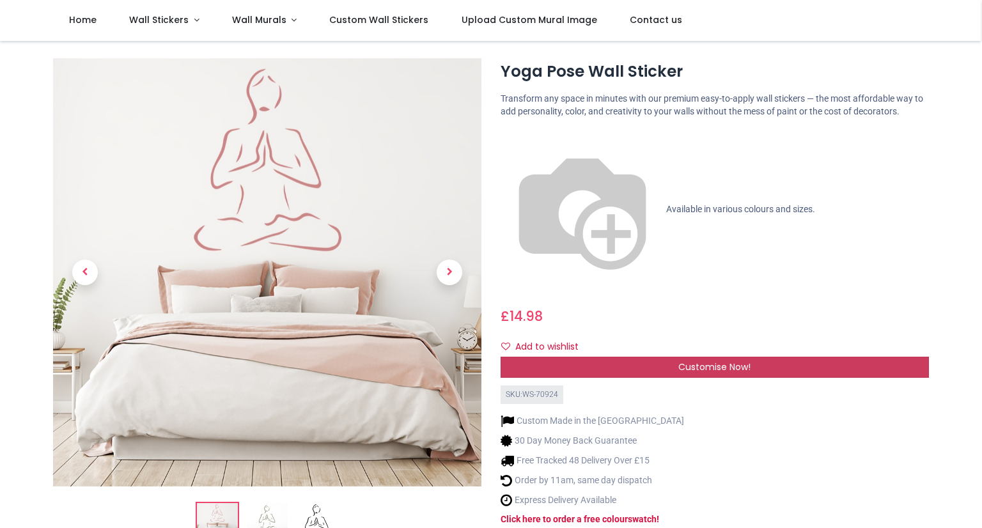 This screenshot has width=982, height=528. What do you see at coordinates (592, 480) in the screenshot?
I see `li: Order by 11am, same day dispatch` at bounding box center [592, 480].